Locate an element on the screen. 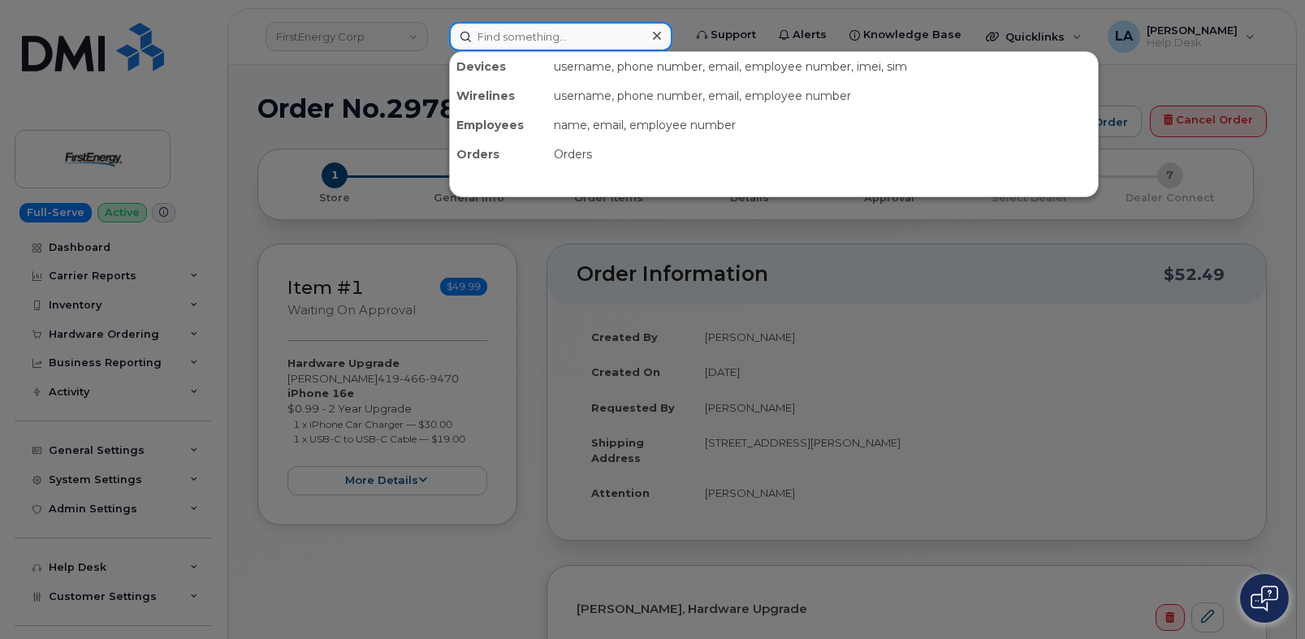 This screenshot has height=639, width=1305. div: Employees is located at coordinates (499, 125).